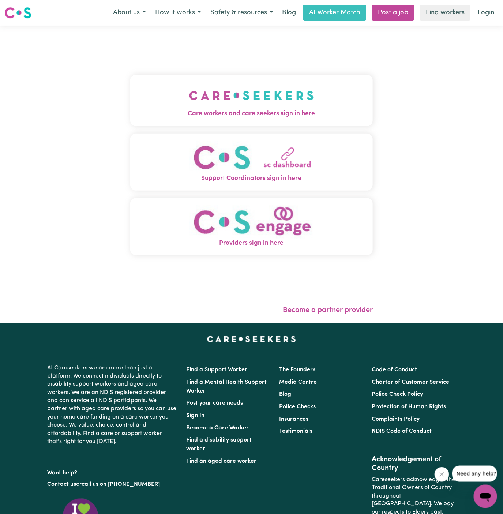 The height and width of the screenshot is (514, 503). I want to click on a: Find a disability support worker, so click(219, 444).